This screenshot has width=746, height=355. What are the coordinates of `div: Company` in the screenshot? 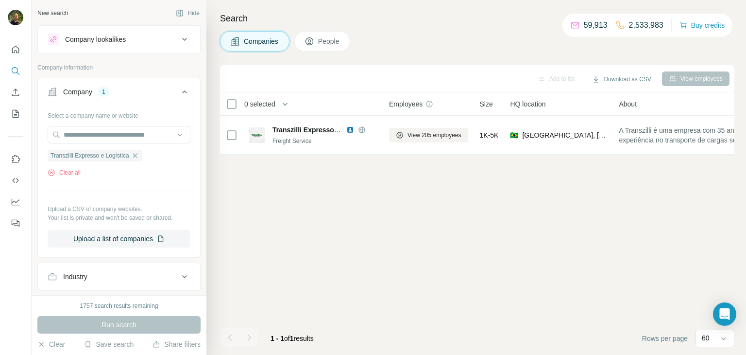 It's located at (78, 92).